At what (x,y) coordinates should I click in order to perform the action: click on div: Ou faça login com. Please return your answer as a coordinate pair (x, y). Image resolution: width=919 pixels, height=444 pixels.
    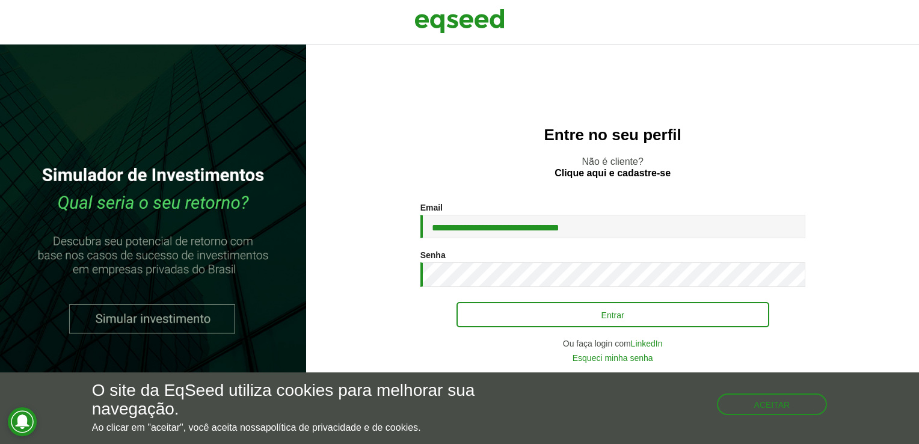
    Looking at the image, I should click on (613, 343).